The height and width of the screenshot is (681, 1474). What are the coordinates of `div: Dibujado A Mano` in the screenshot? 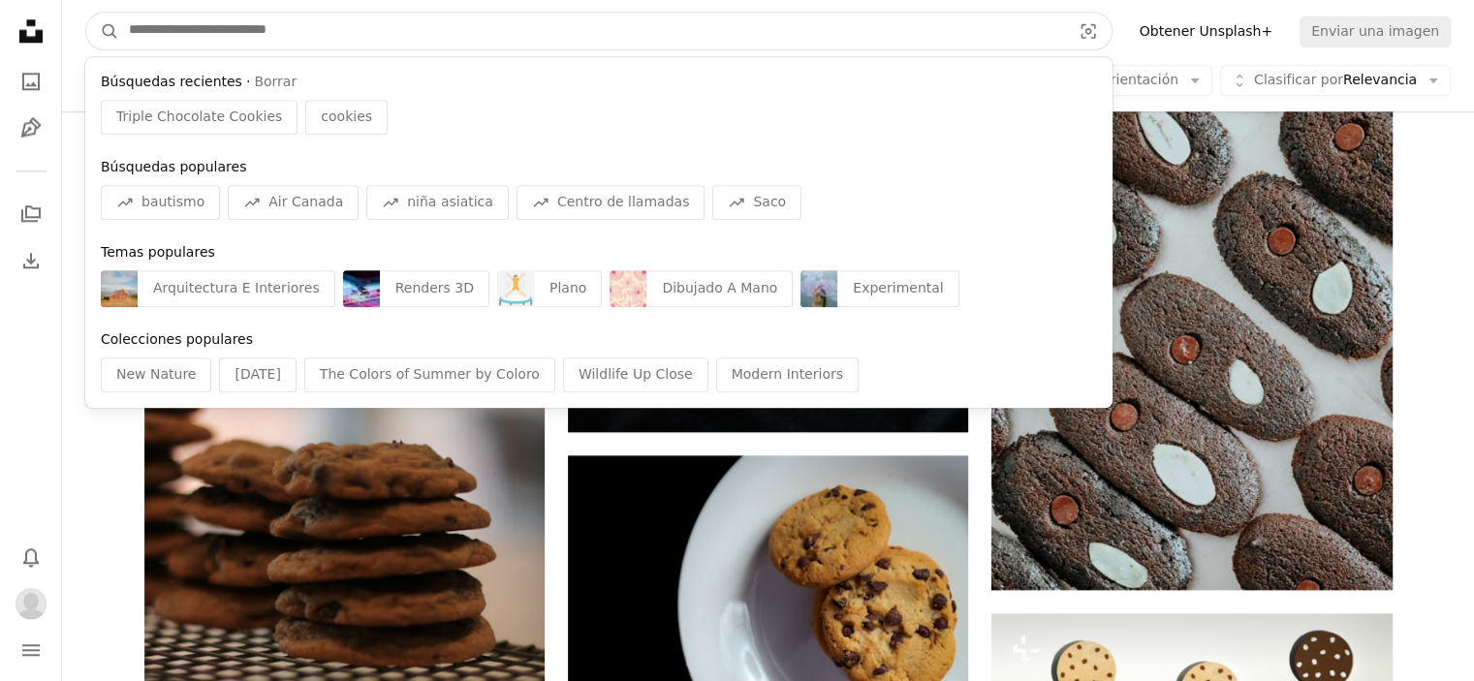 It's located at (719, 289).